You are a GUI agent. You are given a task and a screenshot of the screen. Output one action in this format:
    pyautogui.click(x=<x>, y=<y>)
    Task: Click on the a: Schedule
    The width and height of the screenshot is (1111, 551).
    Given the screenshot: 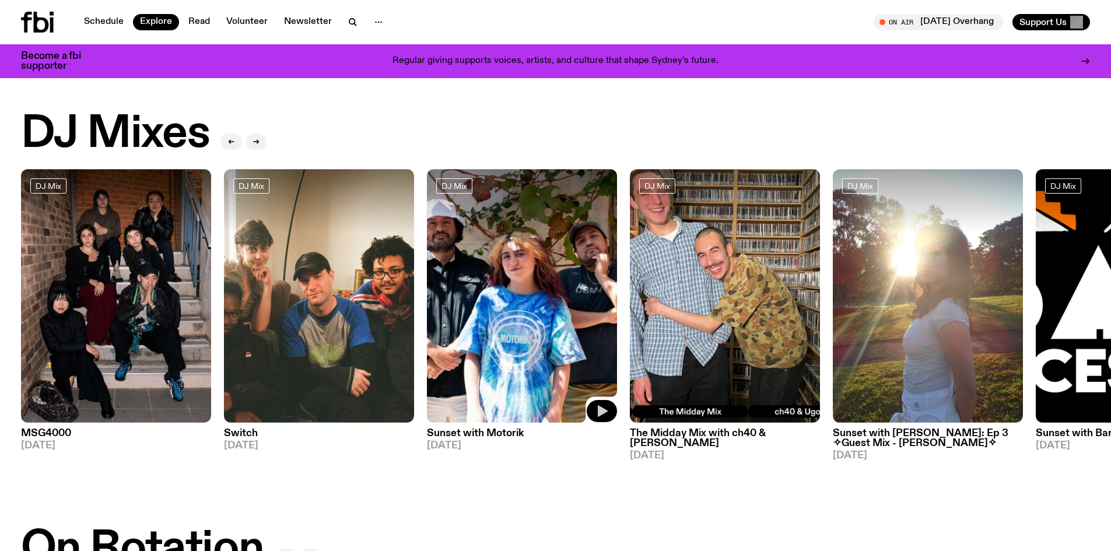 What is the action you would take?
    pyautogui.click(x=104, y=22)
    